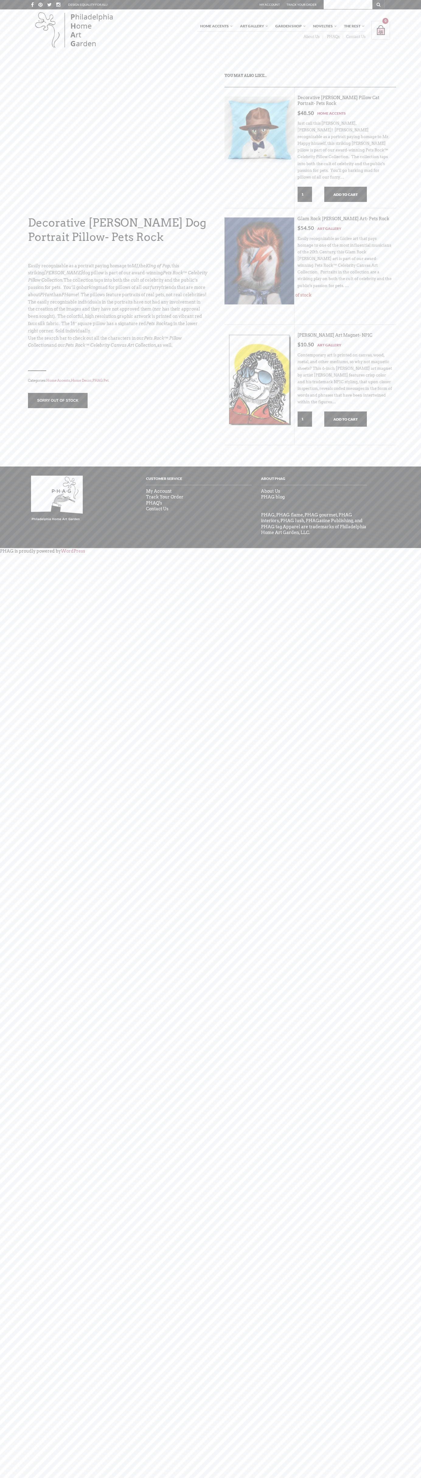 This screenshot has height=1478, width=421. I want to click on em: barking, so click(90, 287).